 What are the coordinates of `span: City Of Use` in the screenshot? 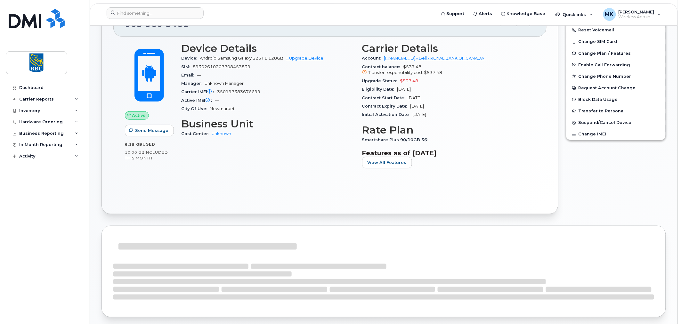 It's located at (195, 108).